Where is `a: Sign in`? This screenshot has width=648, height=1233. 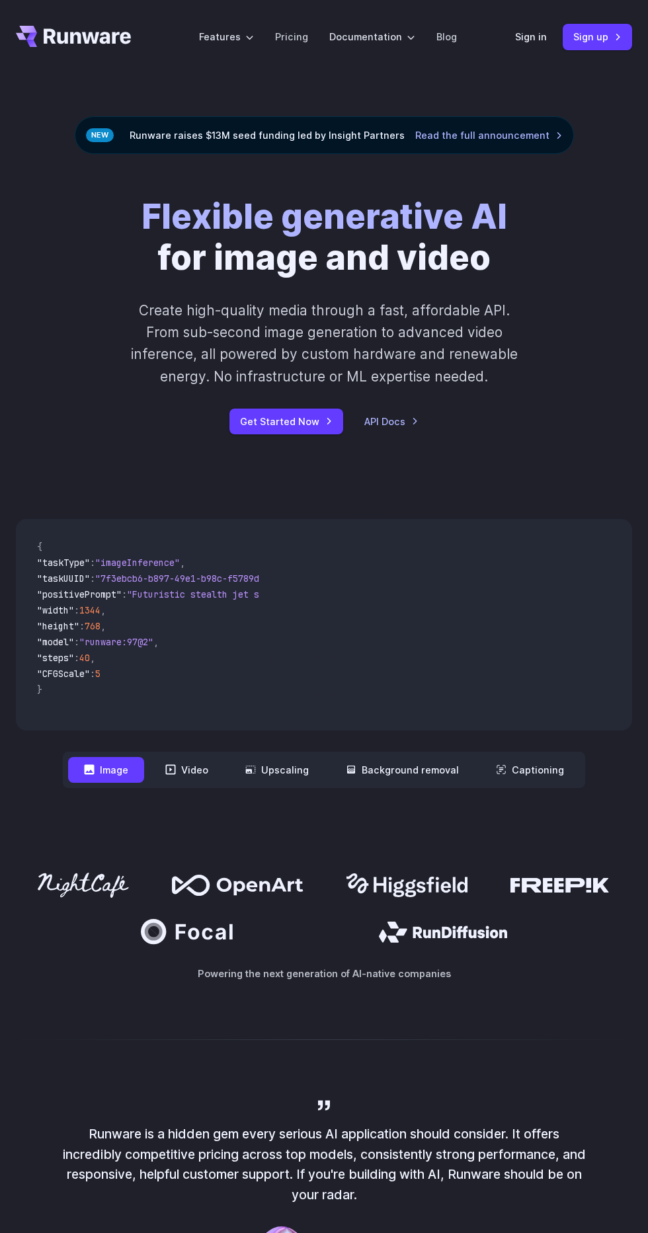
a: Sign in is located at coordinates (531, 36).